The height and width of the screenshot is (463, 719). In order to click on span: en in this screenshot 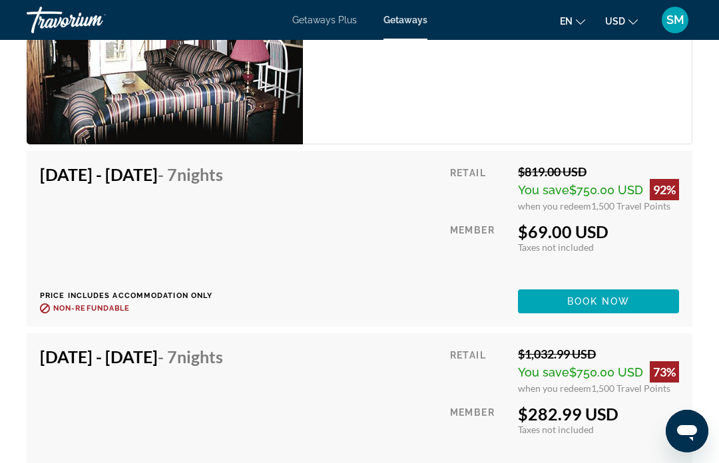, I will do `click(566, 21)`.